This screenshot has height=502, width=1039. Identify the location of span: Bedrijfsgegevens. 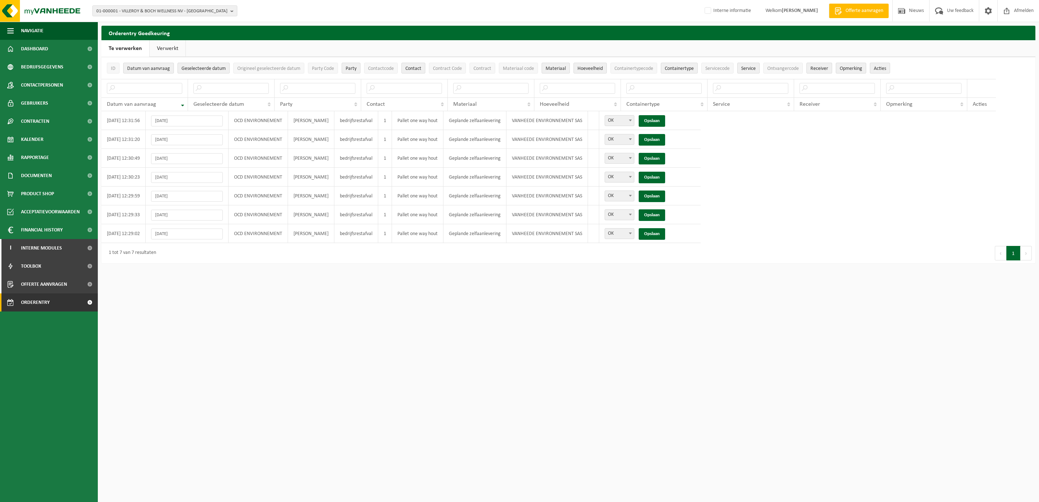
(42, 67).